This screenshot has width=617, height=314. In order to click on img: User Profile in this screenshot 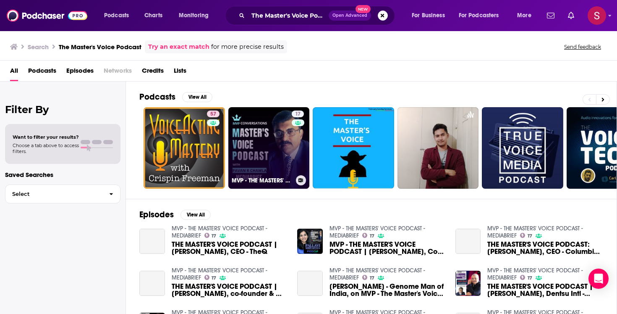, I will do `click(597, 16)`.